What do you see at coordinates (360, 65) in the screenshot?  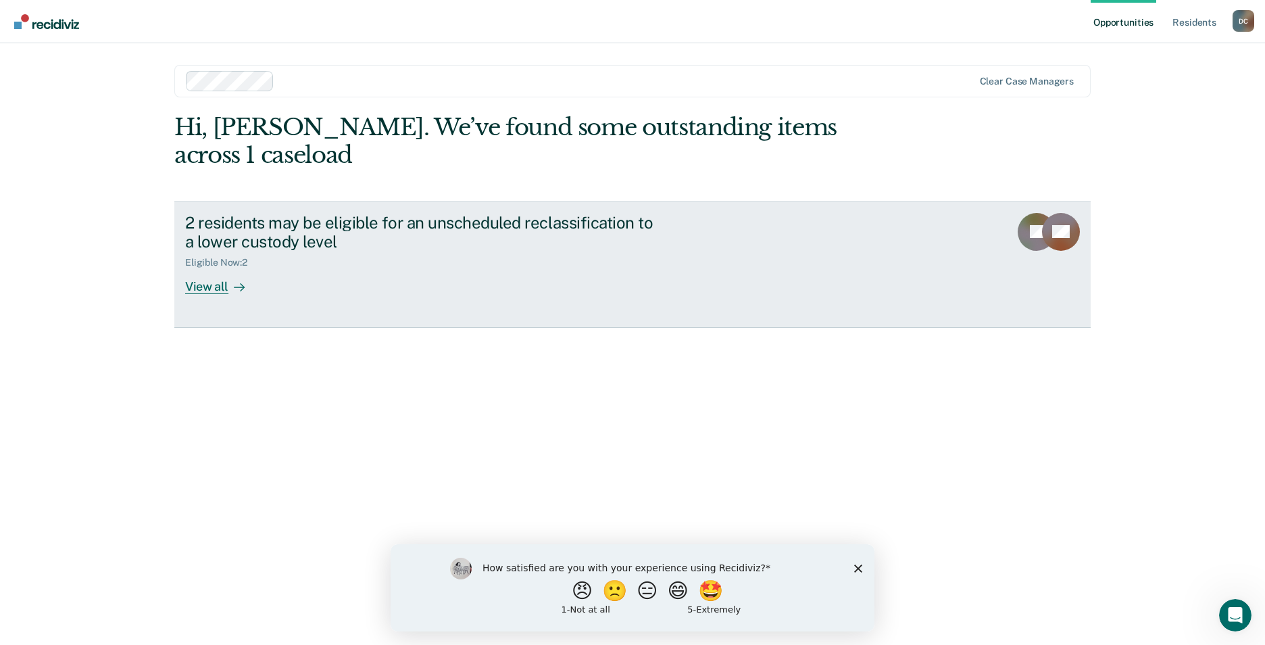 I see `div: 5 - Extremely` at bounding box center [360, 65].